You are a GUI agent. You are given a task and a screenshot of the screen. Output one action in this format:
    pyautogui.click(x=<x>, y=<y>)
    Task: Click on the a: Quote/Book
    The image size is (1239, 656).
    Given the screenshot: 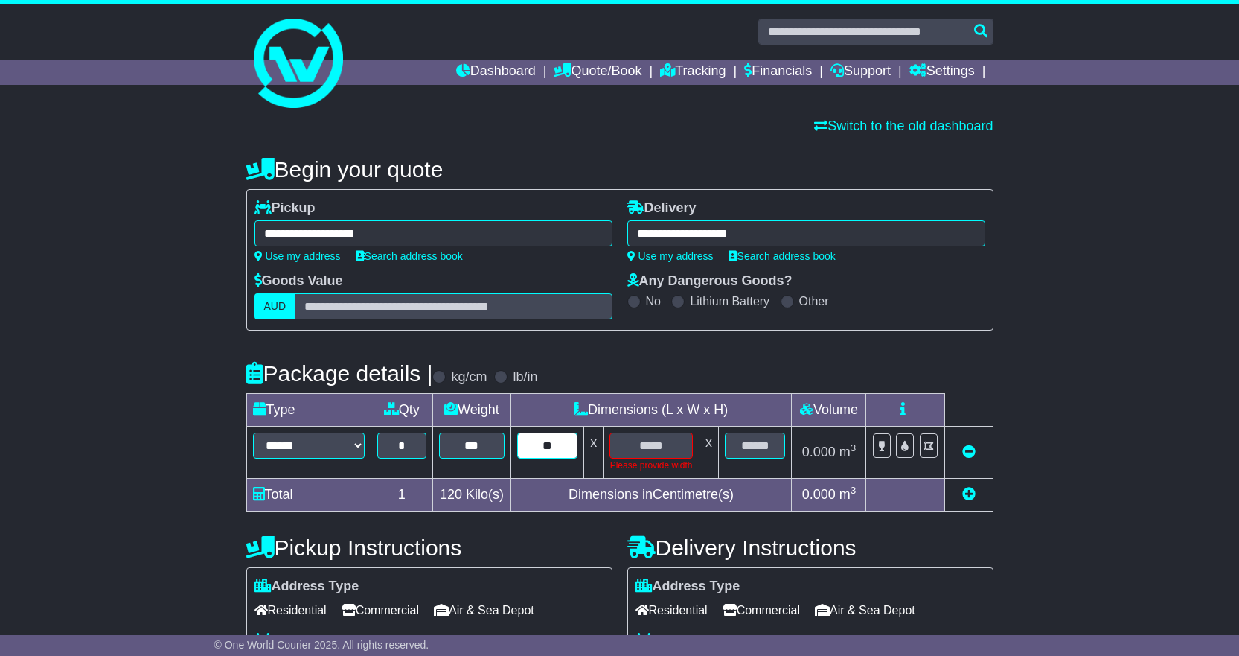 What is the action you would take?
    pyautogui.click(x=597, y=72)
    